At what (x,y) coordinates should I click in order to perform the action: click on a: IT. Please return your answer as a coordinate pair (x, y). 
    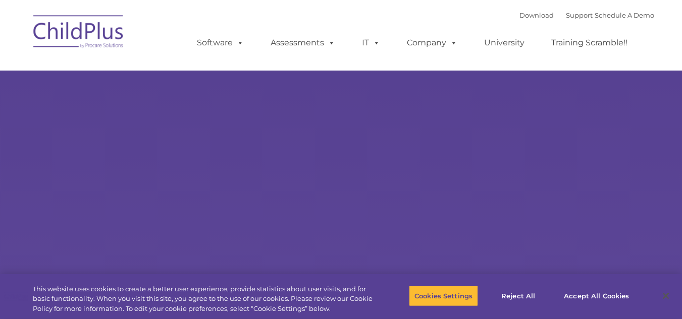
    Looking at the image, I should click on (371, 43).